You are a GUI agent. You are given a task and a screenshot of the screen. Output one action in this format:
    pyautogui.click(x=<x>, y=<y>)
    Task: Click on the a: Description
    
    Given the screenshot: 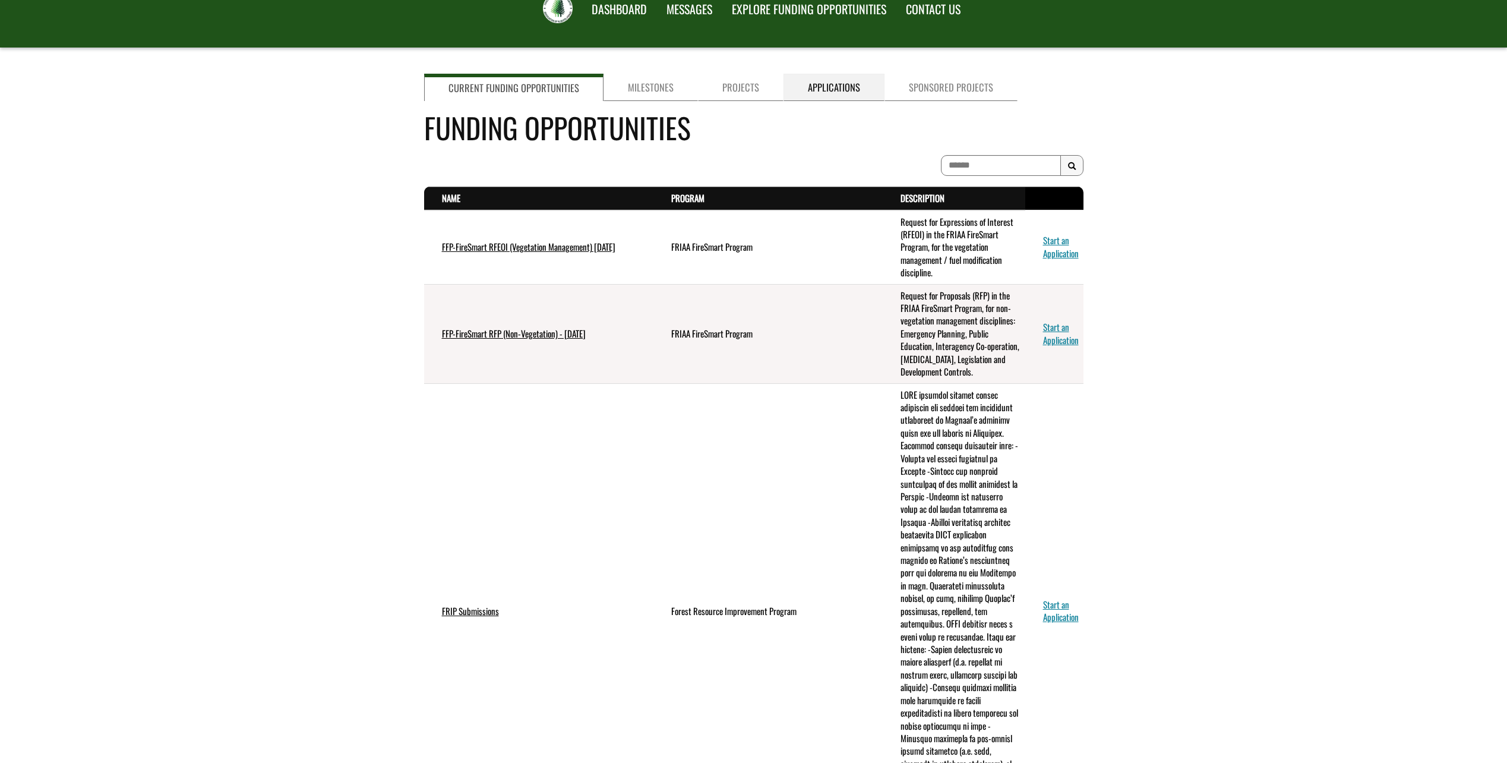 What is the action you would take?
    pyautogui.click(x=922, y=198)
    